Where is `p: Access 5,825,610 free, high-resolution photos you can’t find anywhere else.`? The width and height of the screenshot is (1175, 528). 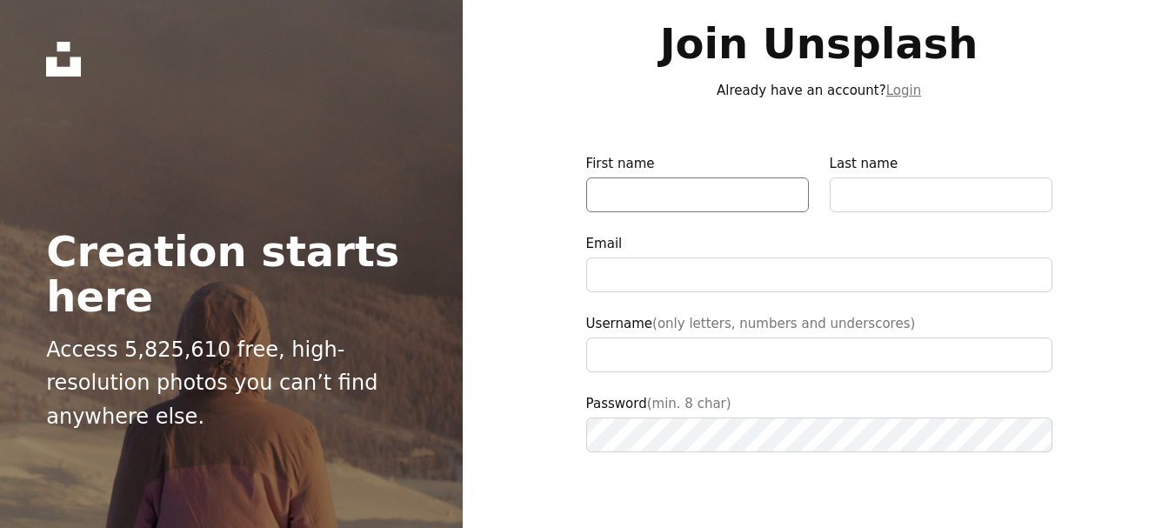 p: Access 5,825,610 free, high-resolution photos you can’t find anywhere else. is located at coordinates (231, 383).